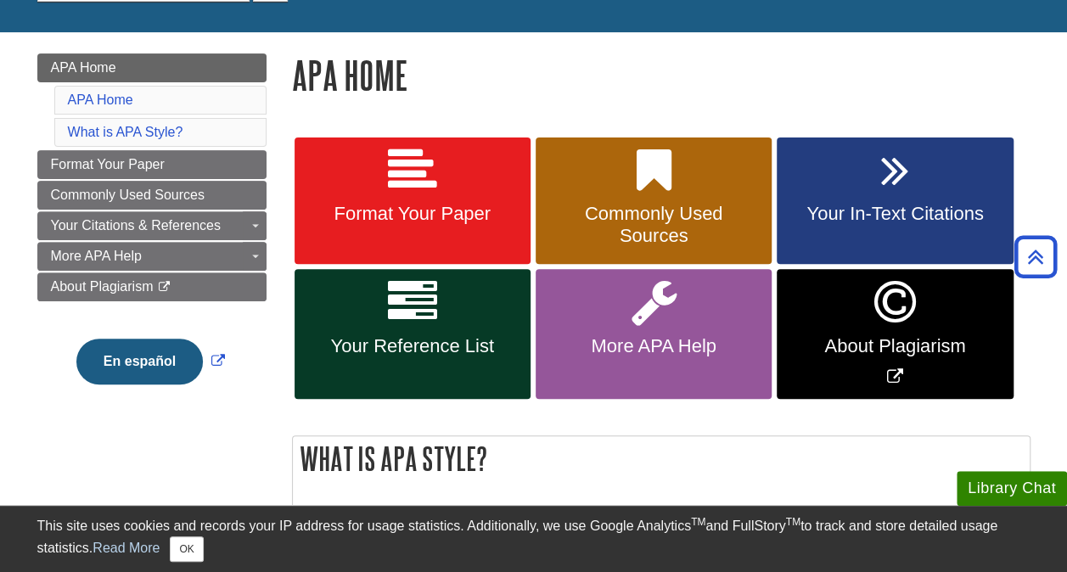  I want to click on div: This site uses cookies and records your IP address for usage statistics. Additionally, we use Goo..., so click(534, 539).